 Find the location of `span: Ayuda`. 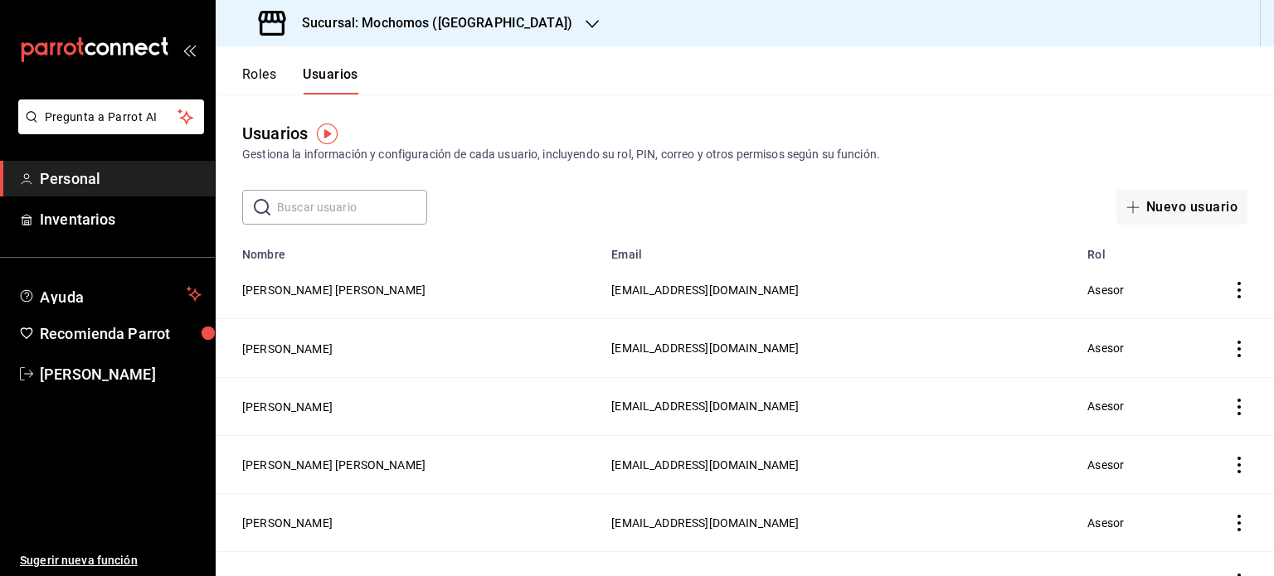

span: Ayuda is located at coordinates (109, 294).